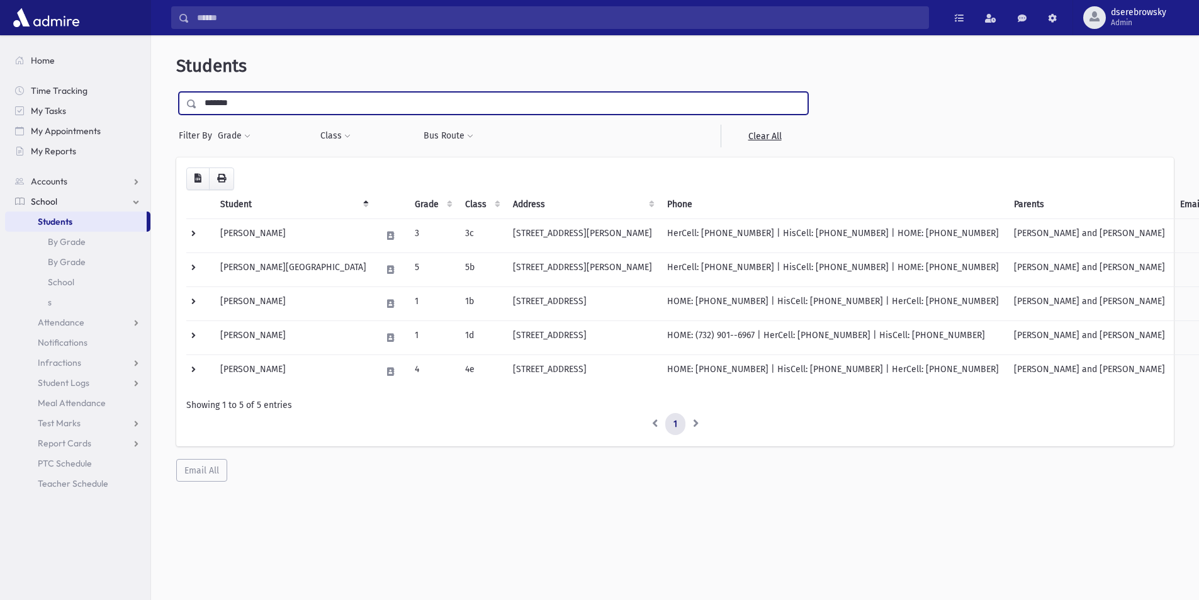 Image resolution: width=1199 pixels, height=600 pixels. What do you see at coordinates (676, 424) in the screenshot?
I see `a: 1` at bounding box center [676, 424].